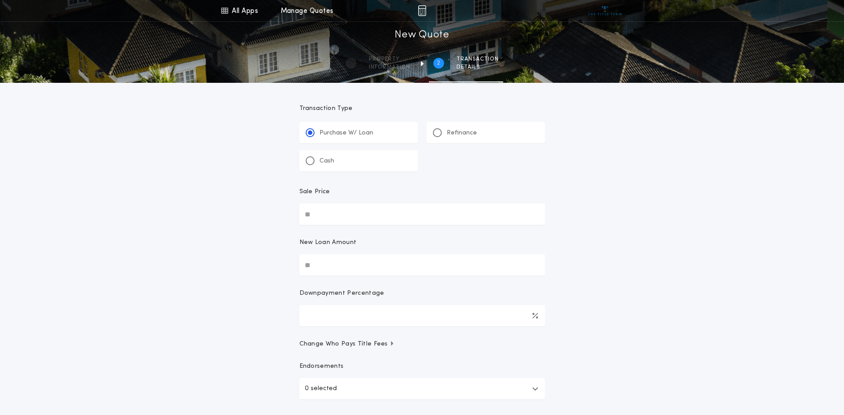 The height and width of the screenshot is (415, 844). I want to click on button: Change Who Pays Title Fees, so click(422, 344).